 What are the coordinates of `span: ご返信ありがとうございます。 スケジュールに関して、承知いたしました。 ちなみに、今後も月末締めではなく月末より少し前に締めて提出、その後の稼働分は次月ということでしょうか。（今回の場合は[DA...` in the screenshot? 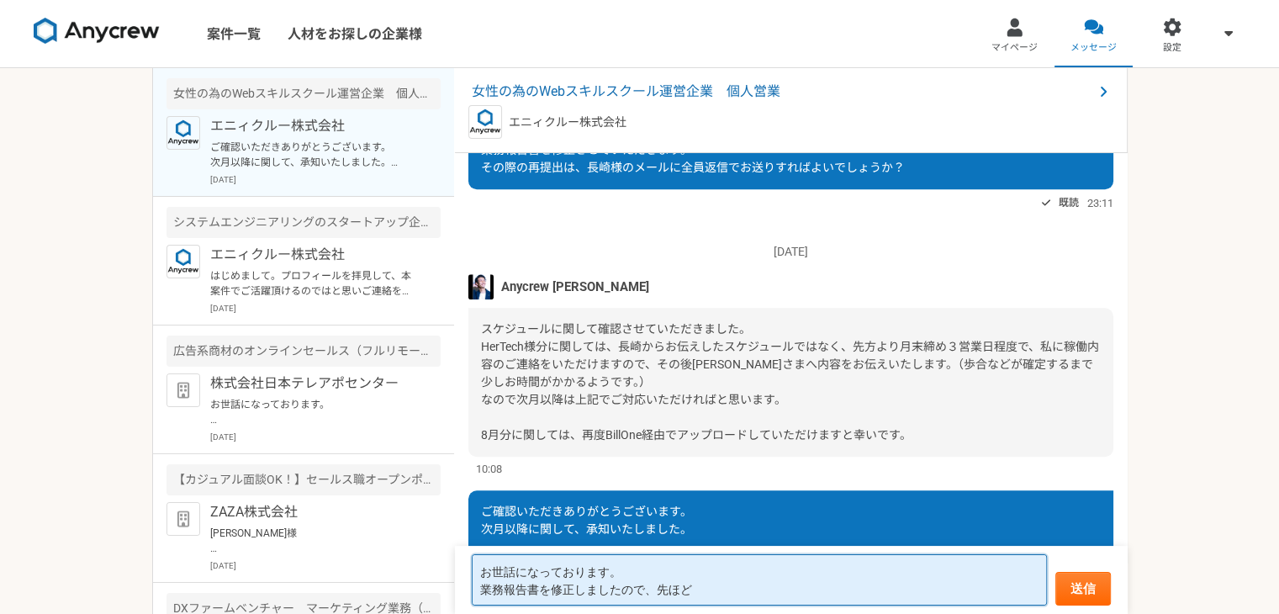 It's located at (790, 105).